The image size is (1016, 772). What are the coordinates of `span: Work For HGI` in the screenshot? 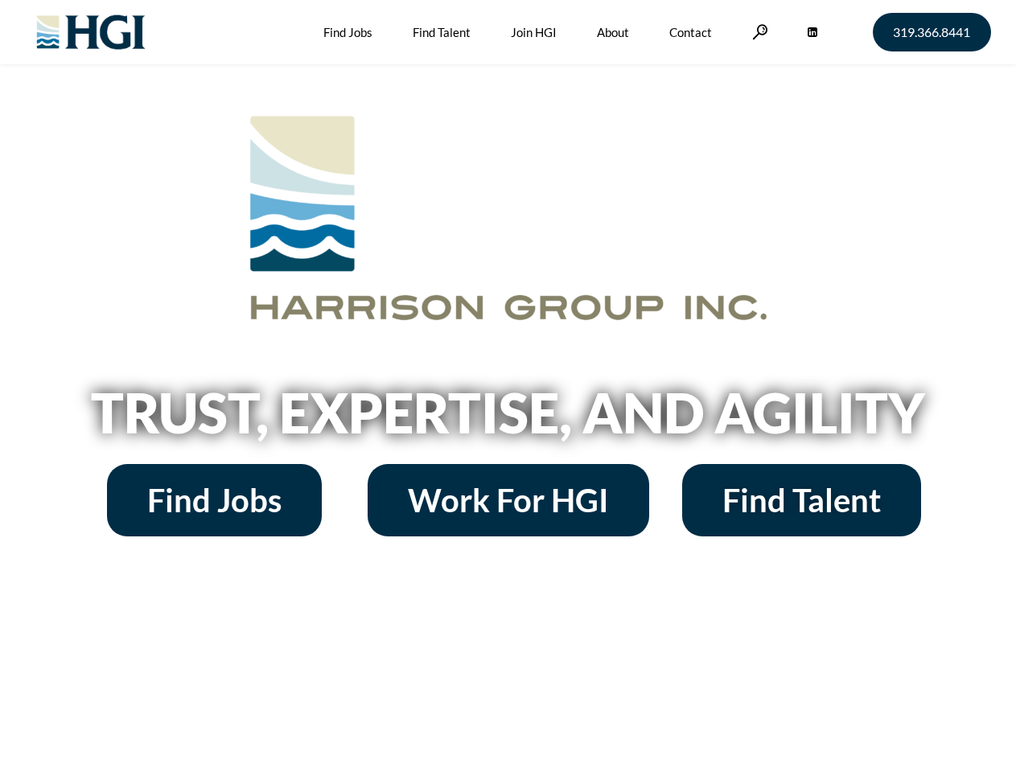 It's located at (508, 500).